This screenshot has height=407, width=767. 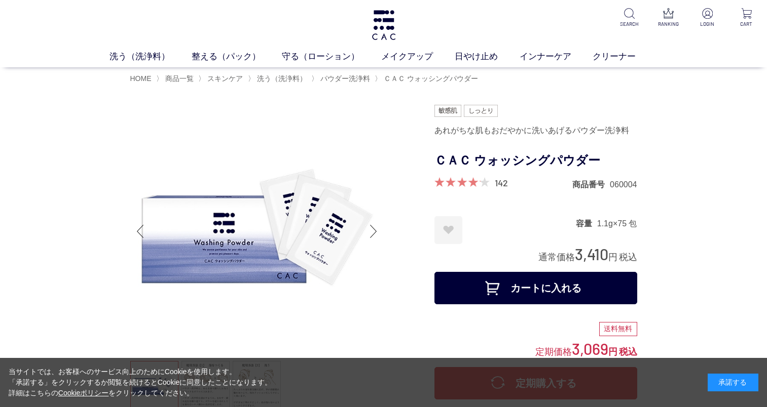 What do you see at coordinates (591, 254) in the screenshot?
I see `span: 3,410` at bounding box center [591, 254].